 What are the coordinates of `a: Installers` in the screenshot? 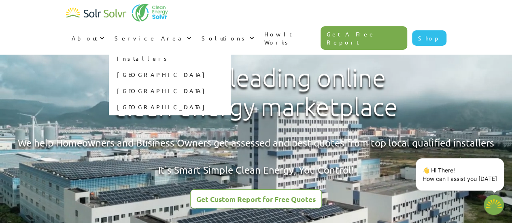 It's located at (170, 58).